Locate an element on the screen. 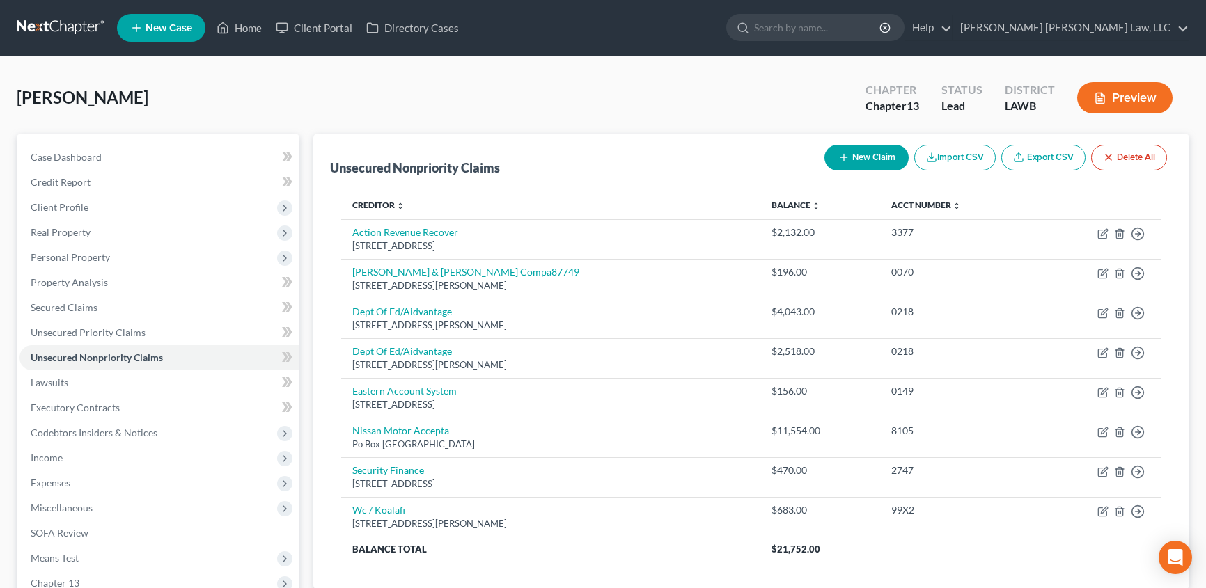 The image size is (1206, 588). span: Means Test is located at coordinates (54, 558).